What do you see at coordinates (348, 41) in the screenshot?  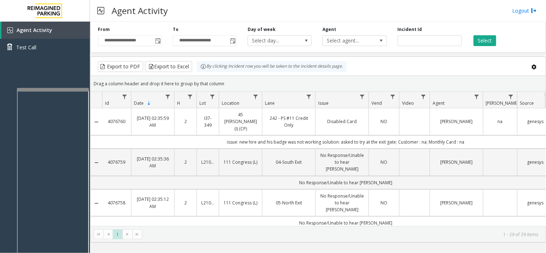 I see `span: Select agent...` at bounding box center [348, 41].